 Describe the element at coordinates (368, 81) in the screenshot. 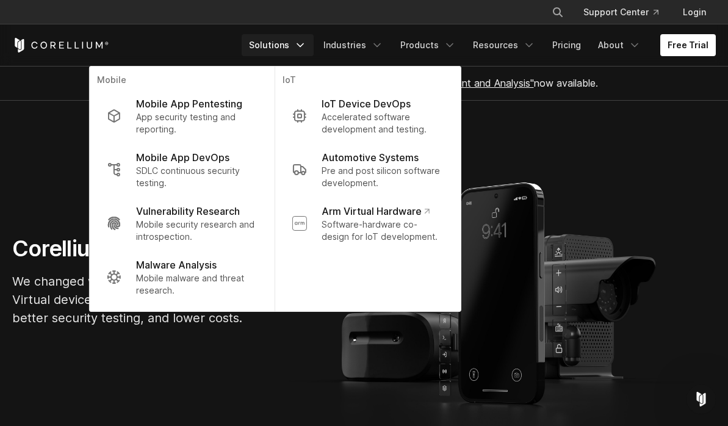

I see `p: IoT` at that location.